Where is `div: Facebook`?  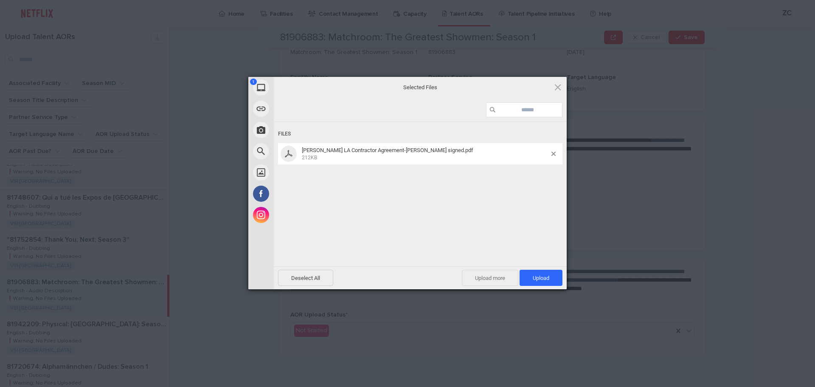 div: Facebook is located at coordinates (299, 194).